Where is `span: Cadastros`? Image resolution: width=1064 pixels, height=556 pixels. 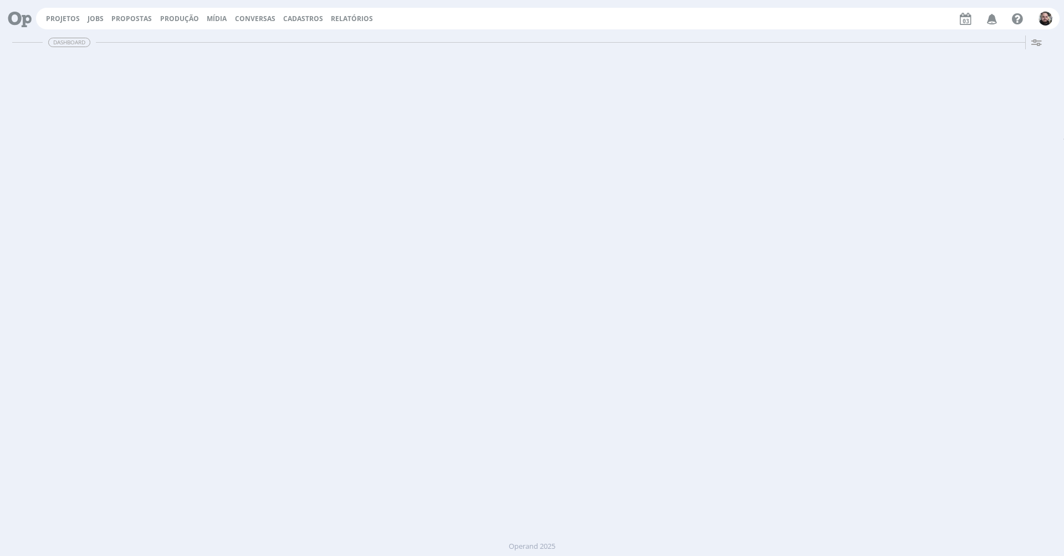
span: Cadastros is located at coordinates (303, 18).